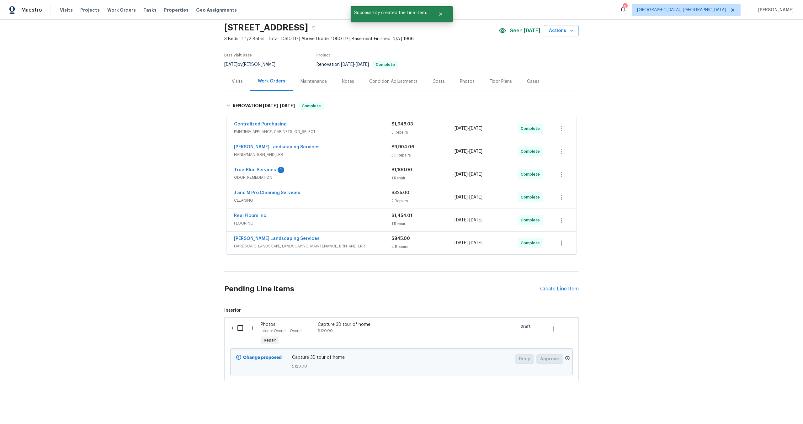 The image size is (803, 424). What do you see at coordinates (382, 289) in the screenshot?
I see `h2: Pending Line Items` at bounding box center [382, 289].